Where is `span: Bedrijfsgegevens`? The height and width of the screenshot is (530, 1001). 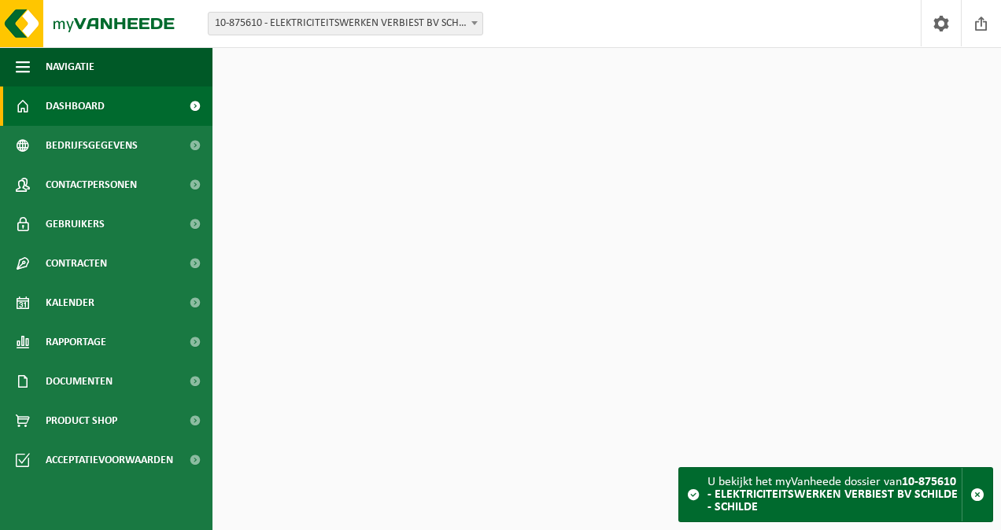
span: Bedrijfsgegevens is located at coordinates (91, 146).